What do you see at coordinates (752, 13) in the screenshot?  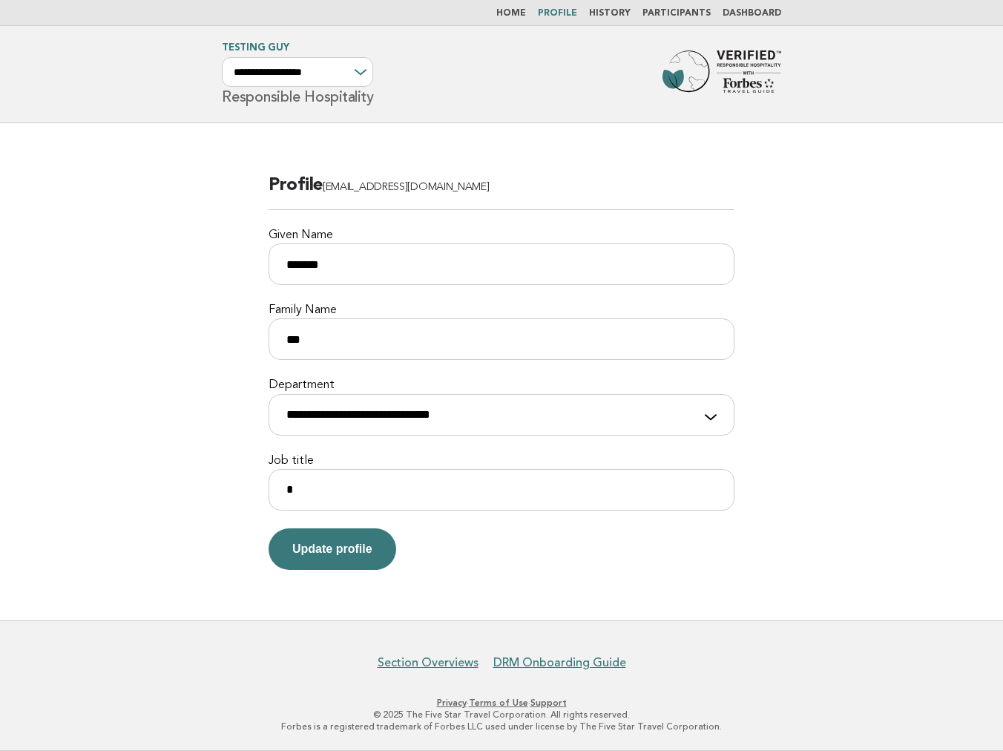 I see `a: Dashboard` at bounding box center [752, 13].